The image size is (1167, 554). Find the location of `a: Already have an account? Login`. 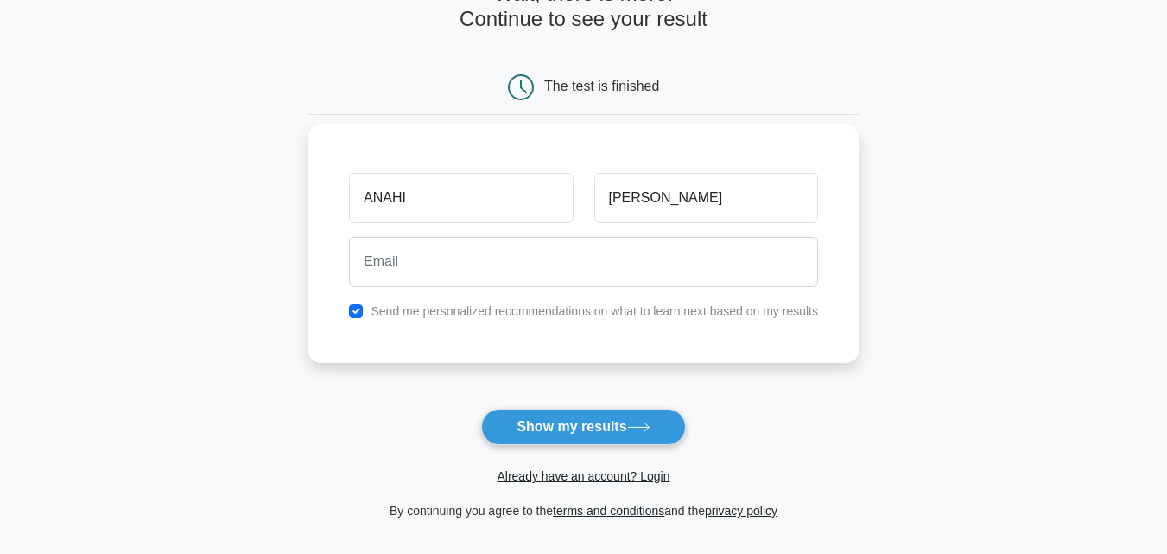

a: Already have an account? Login is located at coordinates (583, 476).